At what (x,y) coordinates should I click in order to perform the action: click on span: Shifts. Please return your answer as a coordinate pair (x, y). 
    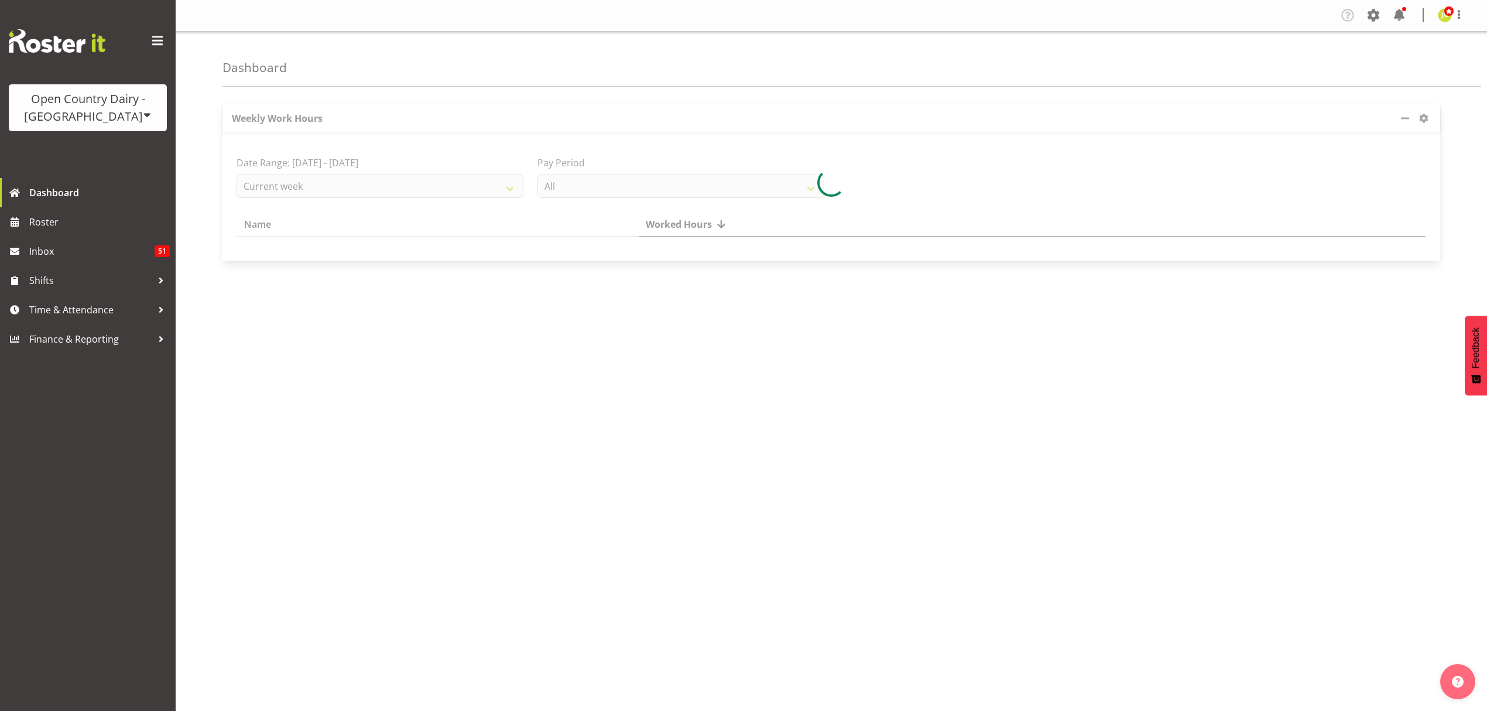
    Looking at the image, I should click on (91, 280).